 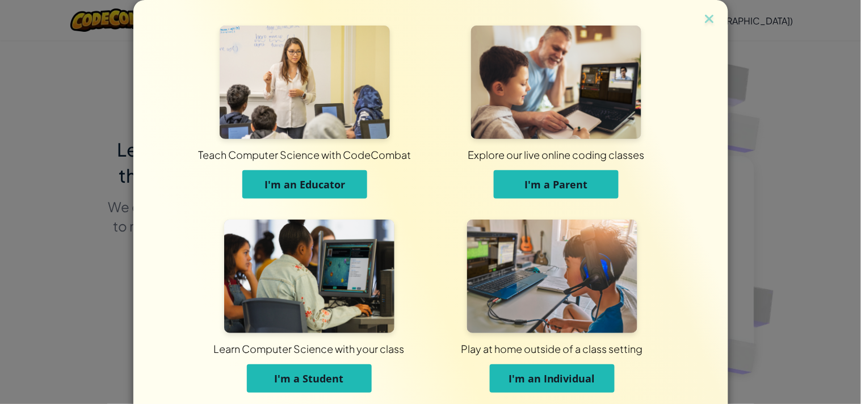 What do you see at coordinates (556, 154) in the screenshot?
I see `div: Explore our live online coding classes` at bounding box center [556, 154].